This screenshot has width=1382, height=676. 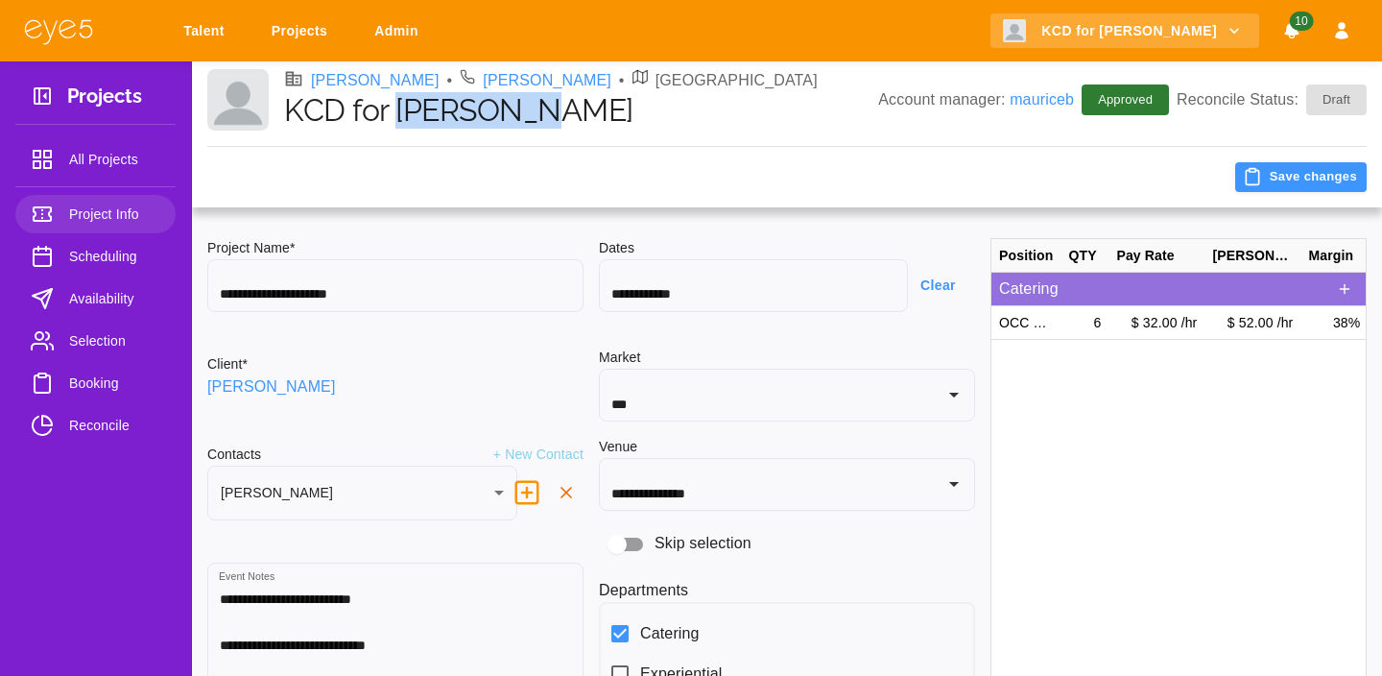 I want to click on span: Availability, so click(x=114, y=299).